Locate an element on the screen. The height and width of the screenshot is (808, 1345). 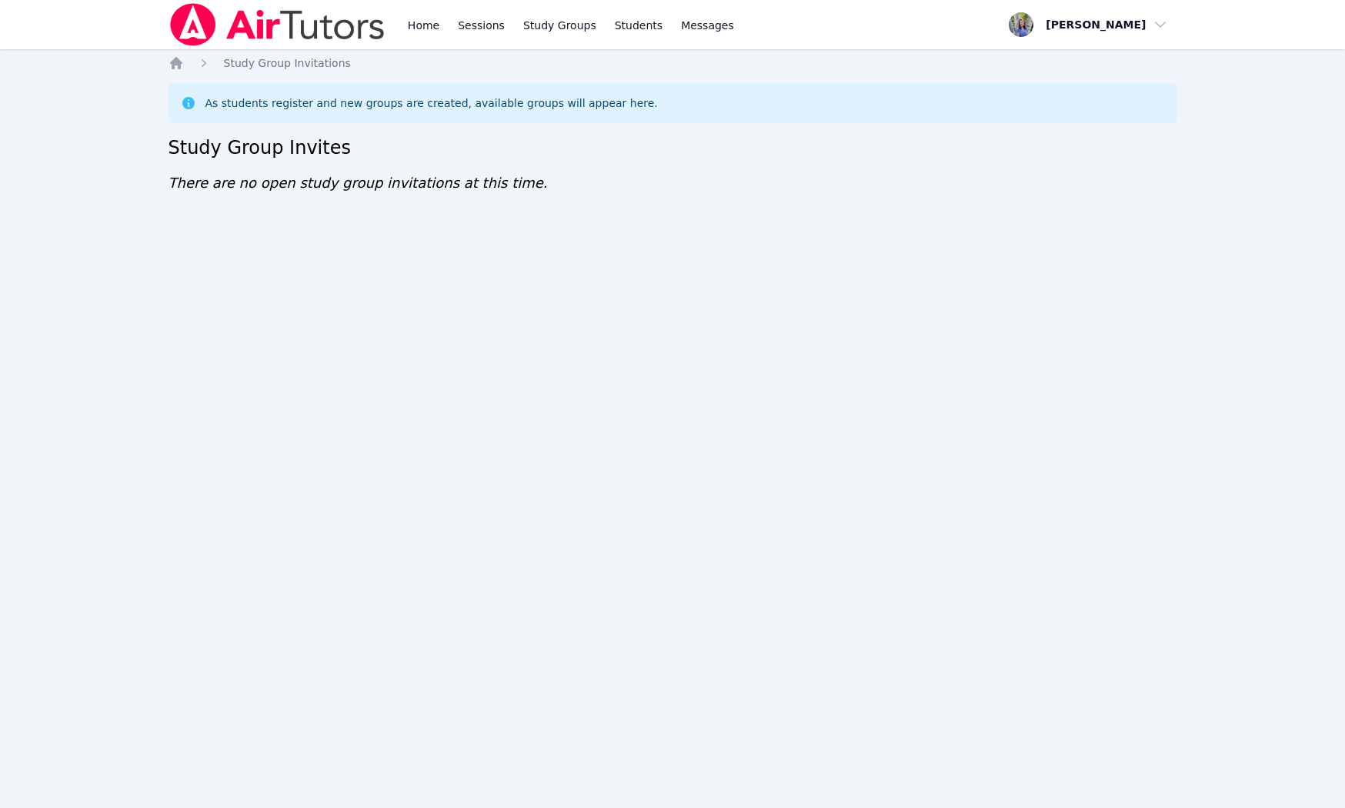
nav: Breadcrumb is located at coordinates (672, 63).